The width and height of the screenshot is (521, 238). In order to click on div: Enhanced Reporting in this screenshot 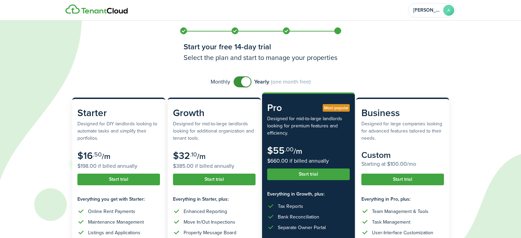, I will do `click(205, 211)`.